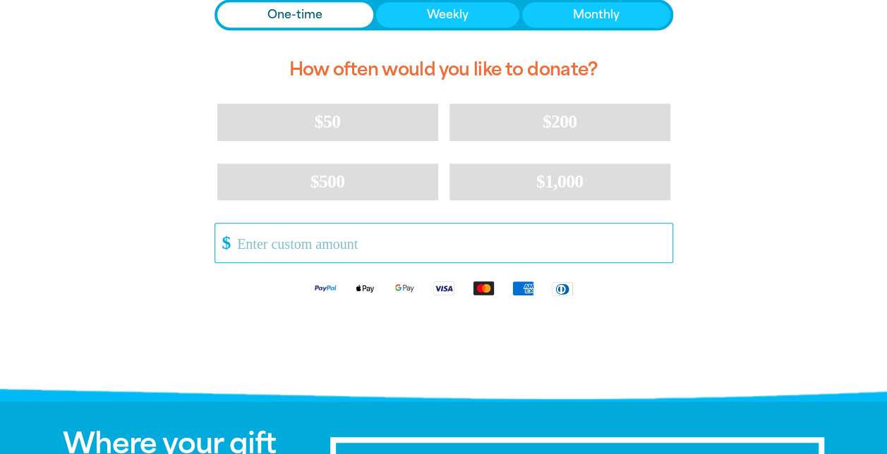 This screenshot has width=887, height=454. Describe the element at coordinates (444, 70) in the screenshot. I see `h2: How often would you like to donate?` at that location.